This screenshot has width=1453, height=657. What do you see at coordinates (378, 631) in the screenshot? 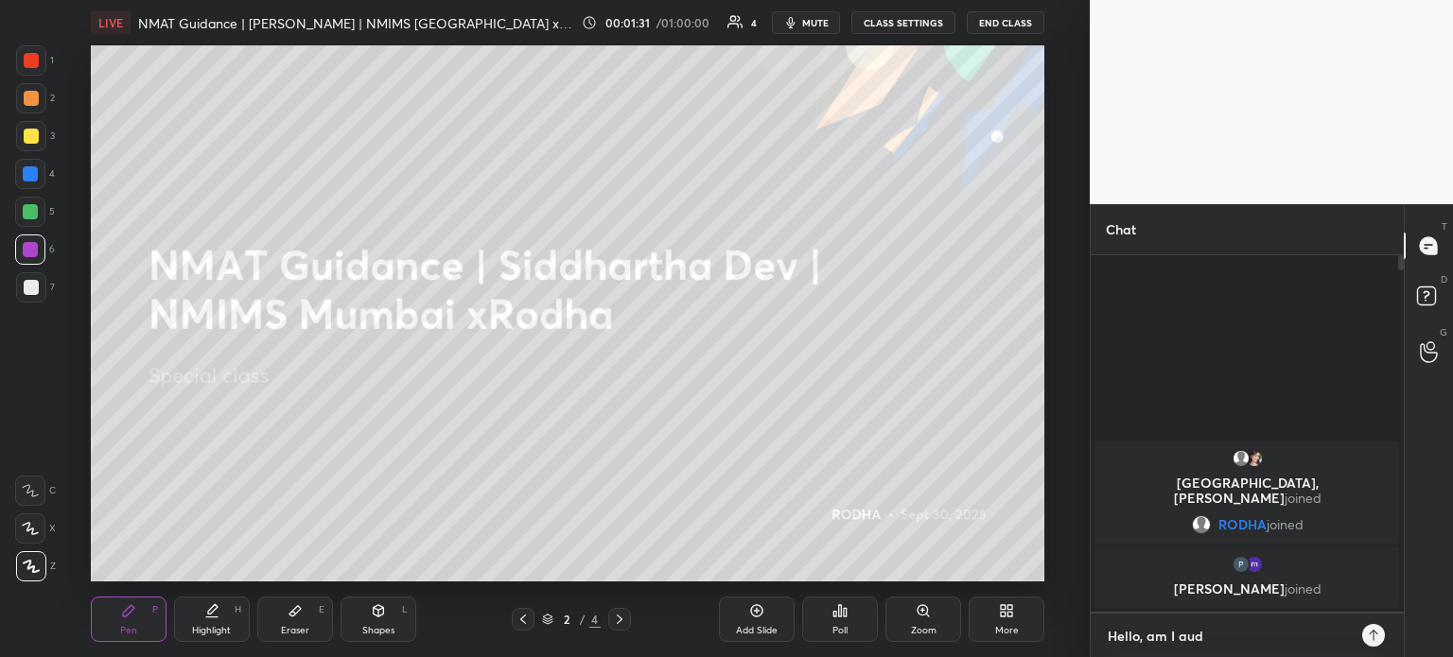
I see `div: Shapes` at bounding box center [378, 631].